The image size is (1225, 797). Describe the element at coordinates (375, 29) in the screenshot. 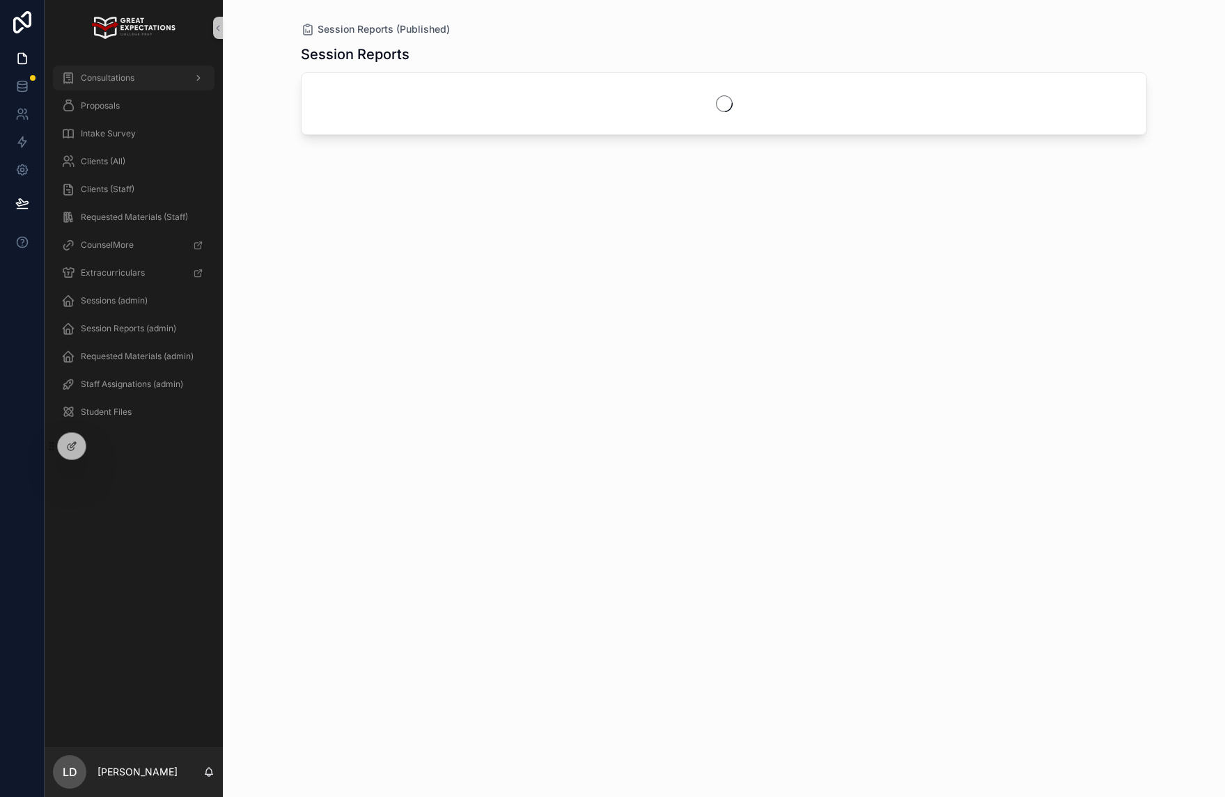

I see `a: Session Reports (Published)` at that location.